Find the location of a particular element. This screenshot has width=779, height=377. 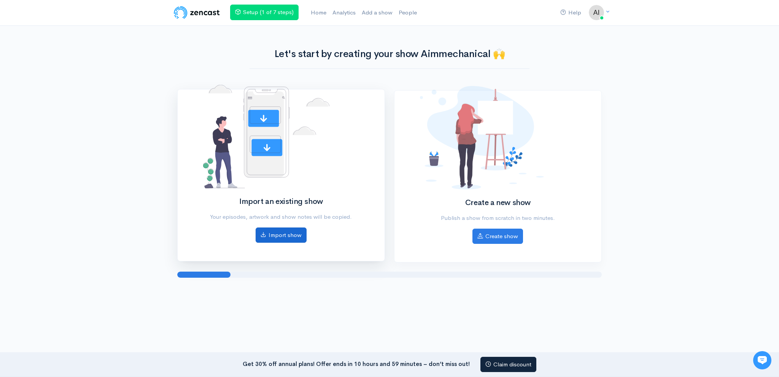

img: ZenCast Logo is located at coordinates (197, 13).